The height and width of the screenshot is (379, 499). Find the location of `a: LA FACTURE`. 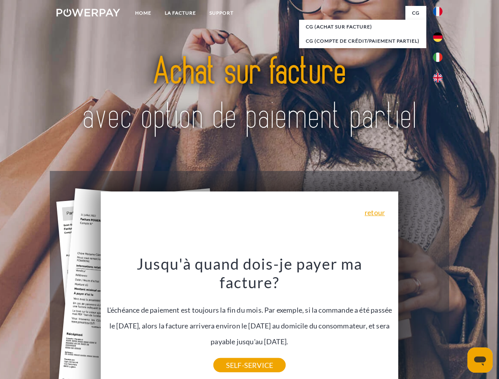

a: LA FACTURE is located at coordinates (180, 13).